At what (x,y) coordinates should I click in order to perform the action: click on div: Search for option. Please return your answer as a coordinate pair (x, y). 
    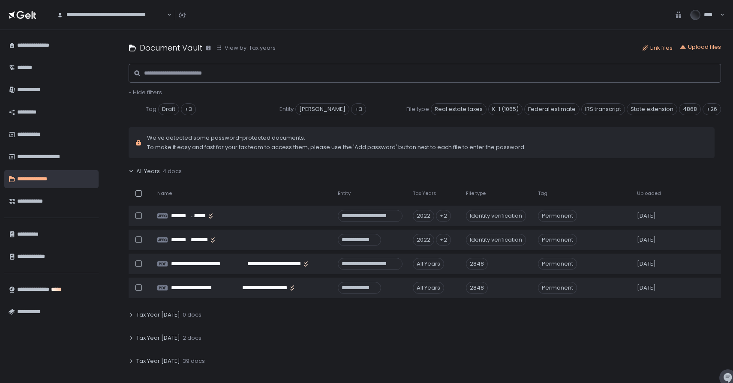
    Looking at the image, I should click on (111, 15).